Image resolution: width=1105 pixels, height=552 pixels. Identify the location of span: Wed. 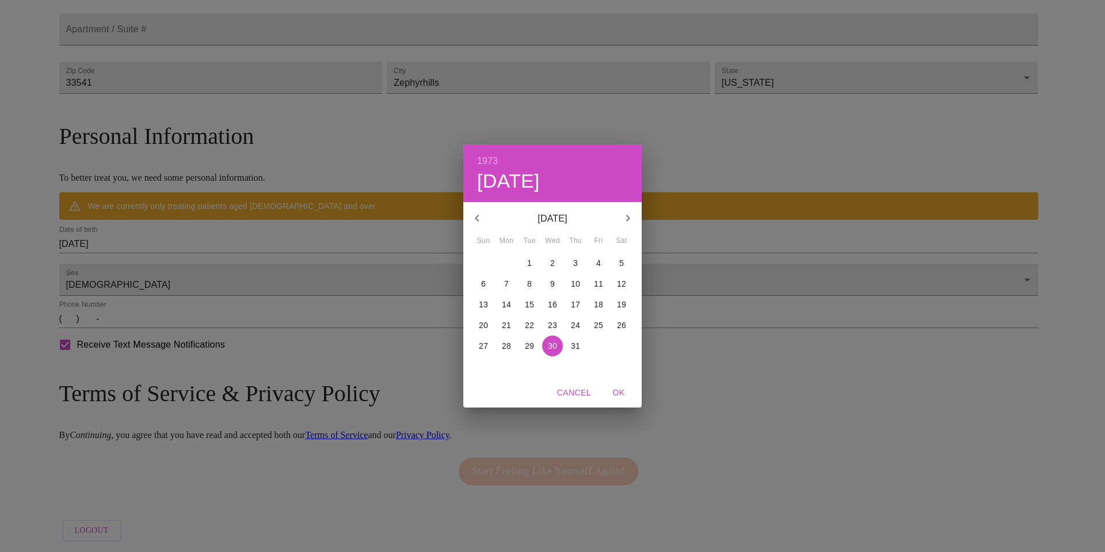
(552, 241).